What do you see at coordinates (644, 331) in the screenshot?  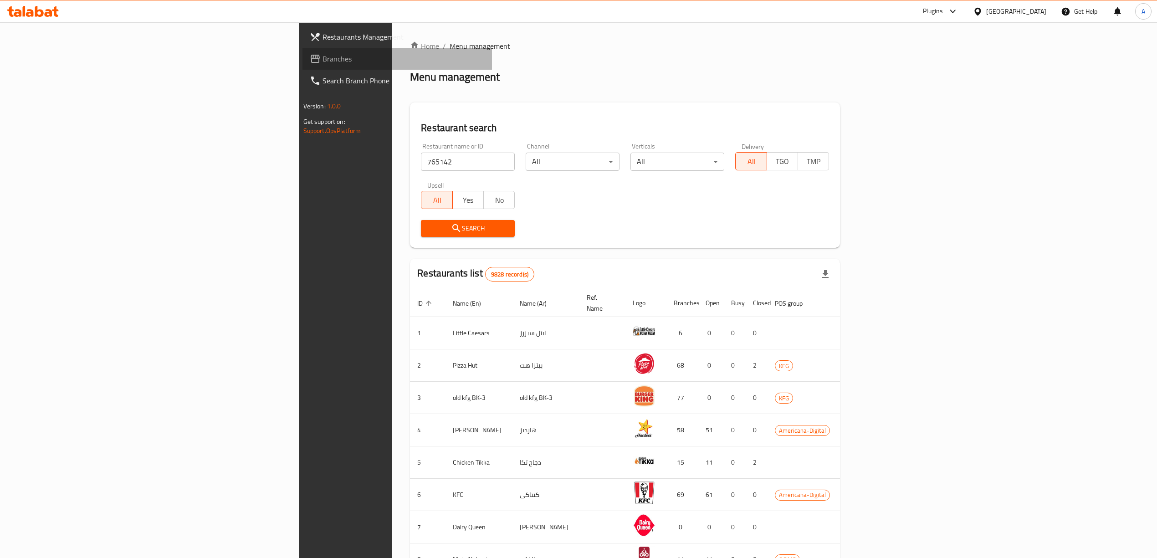 I see `img: Little Caesars` at bounding box center [644, 331].